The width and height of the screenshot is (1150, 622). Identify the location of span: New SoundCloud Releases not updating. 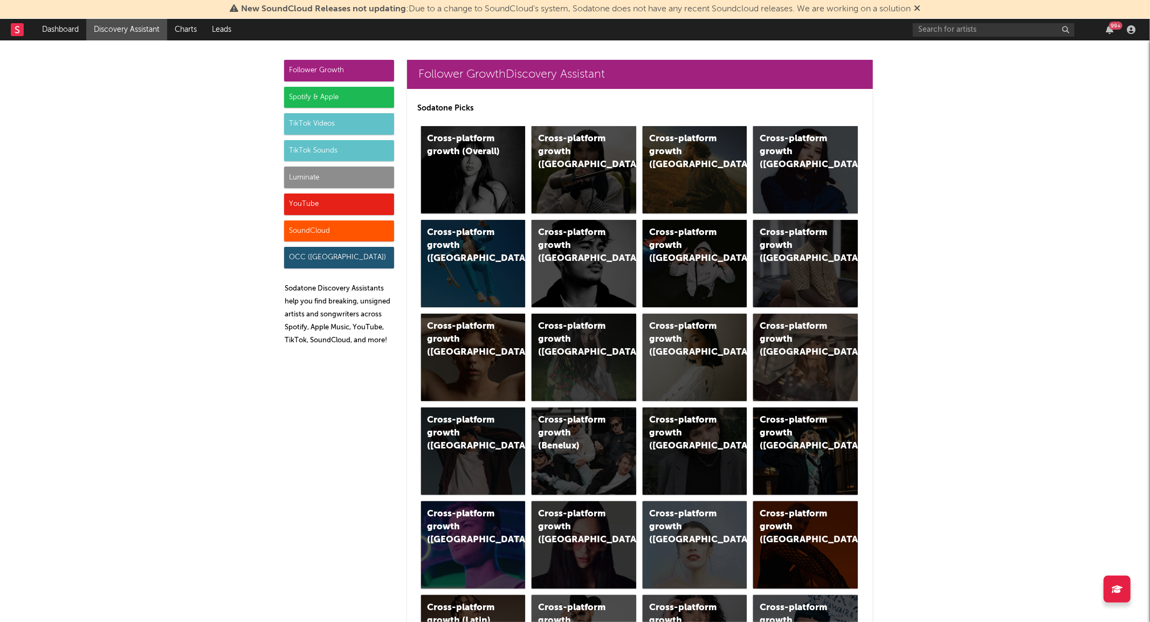
(324, 9).